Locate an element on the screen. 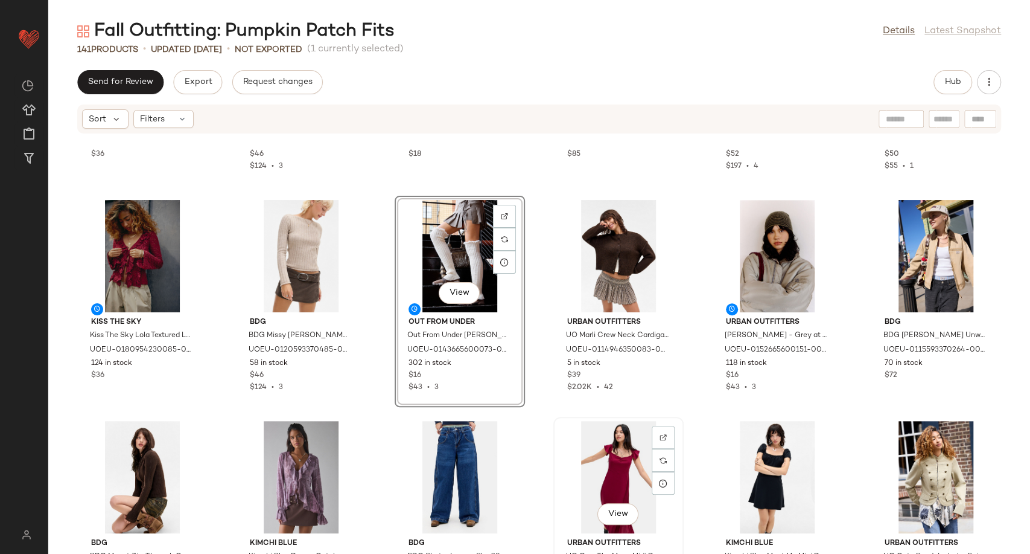 This screenshot has height=554, width=1030. span: UOEU-0114946350083-000-020 is located at coordinates (618, 350).